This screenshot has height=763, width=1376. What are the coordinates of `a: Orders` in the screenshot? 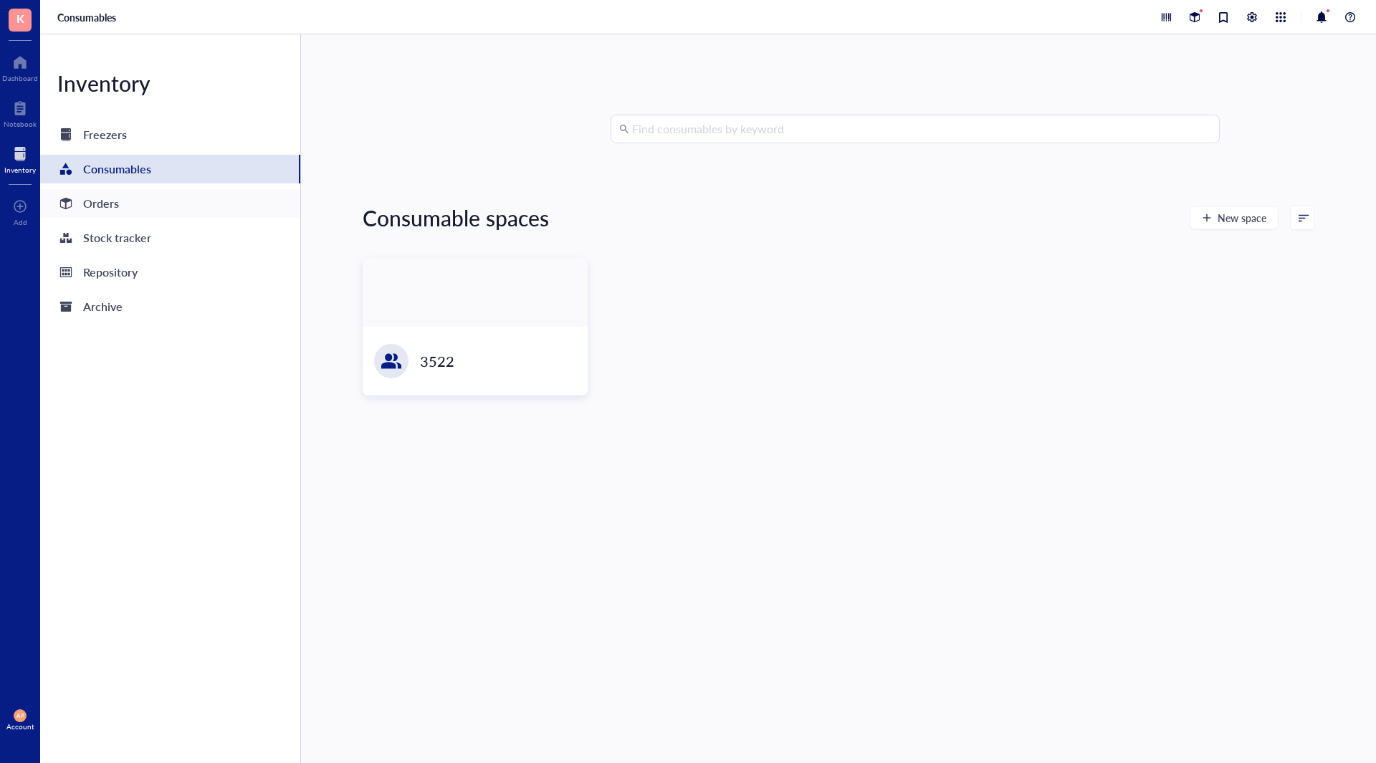 It's located at (170, 203).